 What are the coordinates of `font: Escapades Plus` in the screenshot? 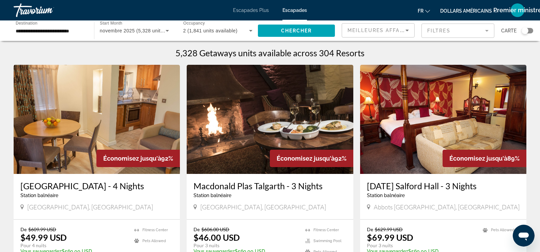 It's located at (251, 10).